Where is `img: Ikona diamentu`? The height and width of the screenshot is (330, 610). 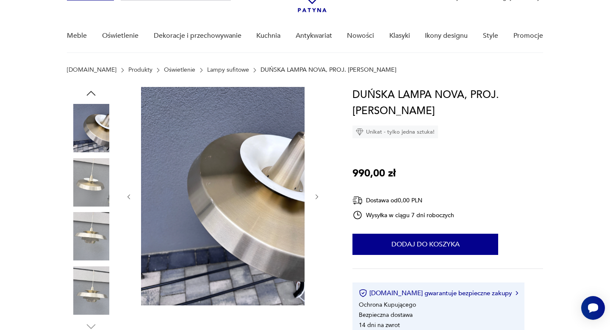 img: Ikona diamentu is located at coordinates (360, 132).